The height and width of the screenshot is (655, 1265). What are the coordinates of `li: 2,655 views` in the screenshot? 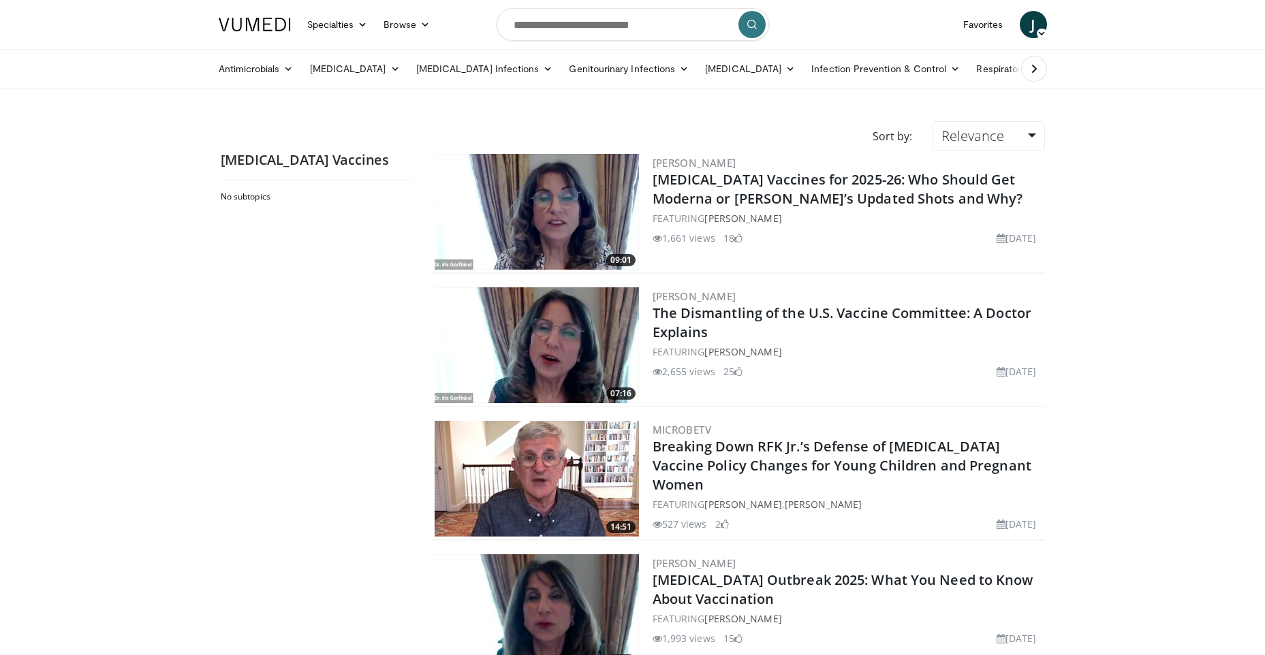 It's located at (684, 371).